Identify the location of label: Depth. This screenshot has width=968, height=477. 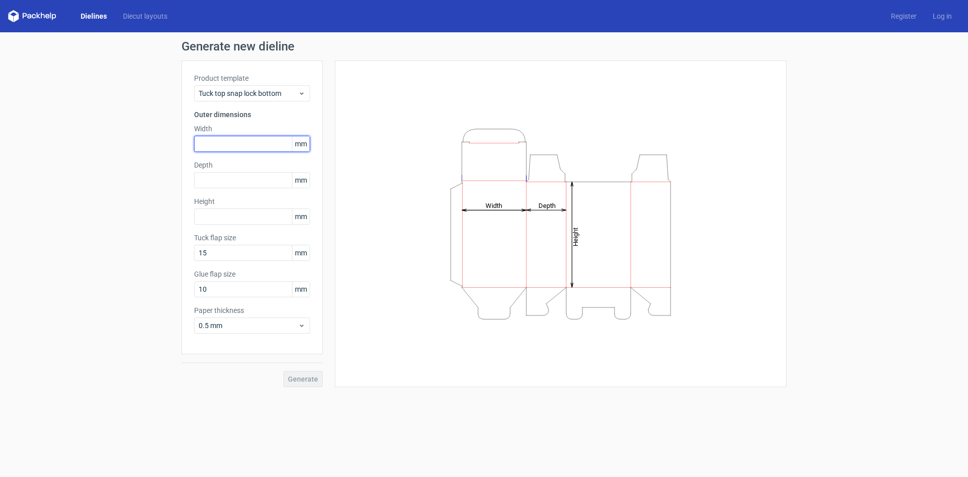
(252, 165).